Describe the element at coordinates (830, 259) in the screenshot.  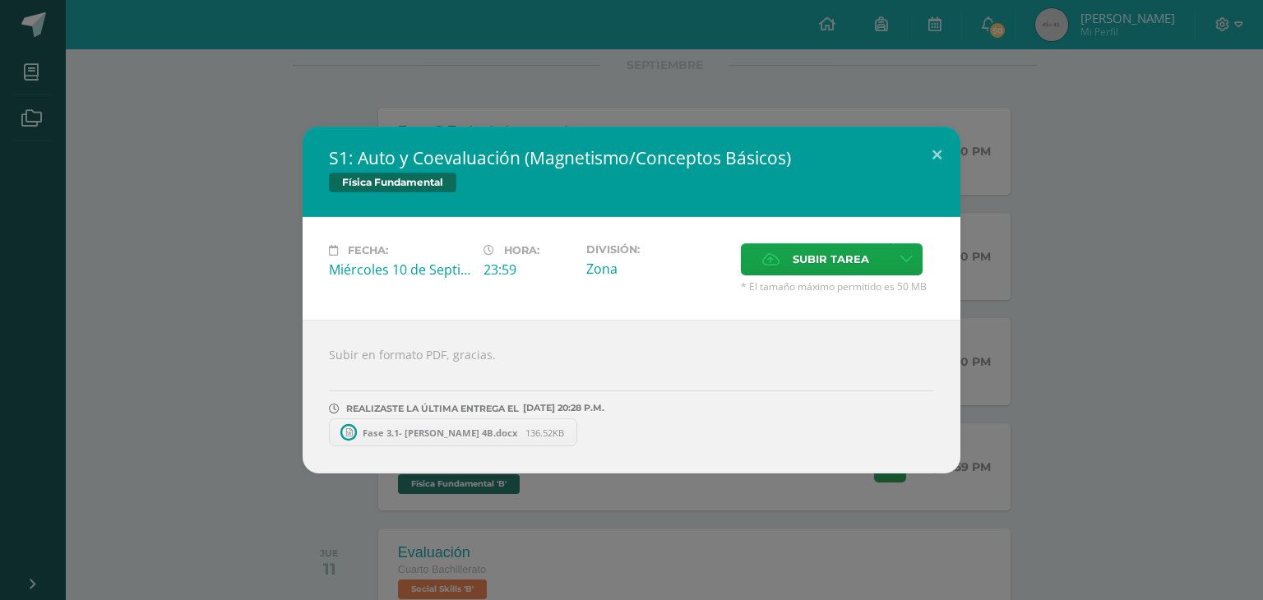
I see `span: Subir tarea` at that location.